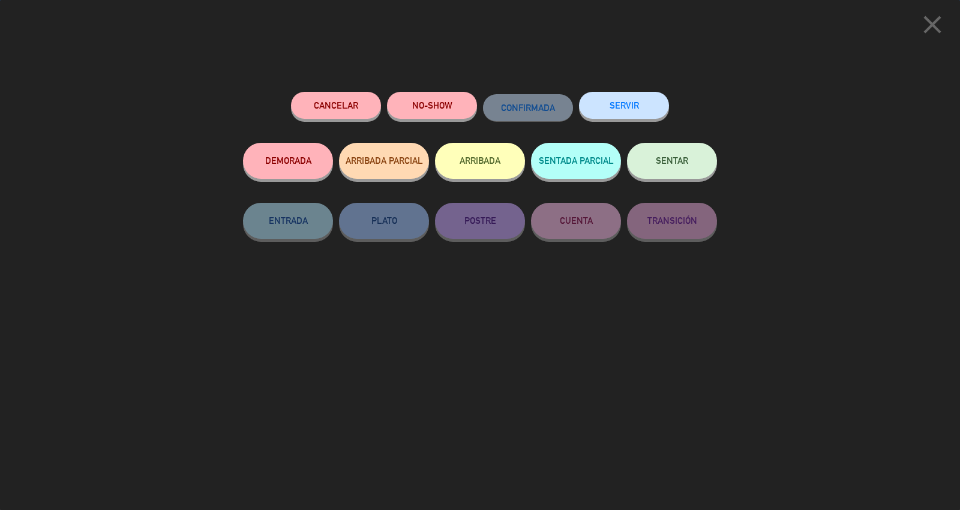 This screenshot has height=510, width=960. What do you see at coordinates (288, 161) in the screenshot?
I see `button: DEMORADA` at bounding box center [288, 161].